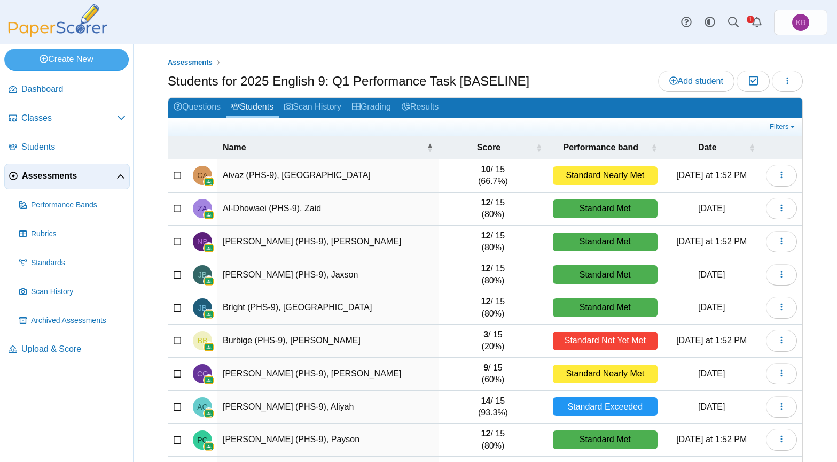 This screenshot has width=837, height=462. What do you see at coordinates (66, 59) in the screenshot?
I see `a: Create New` at bounding box center [66, 59].